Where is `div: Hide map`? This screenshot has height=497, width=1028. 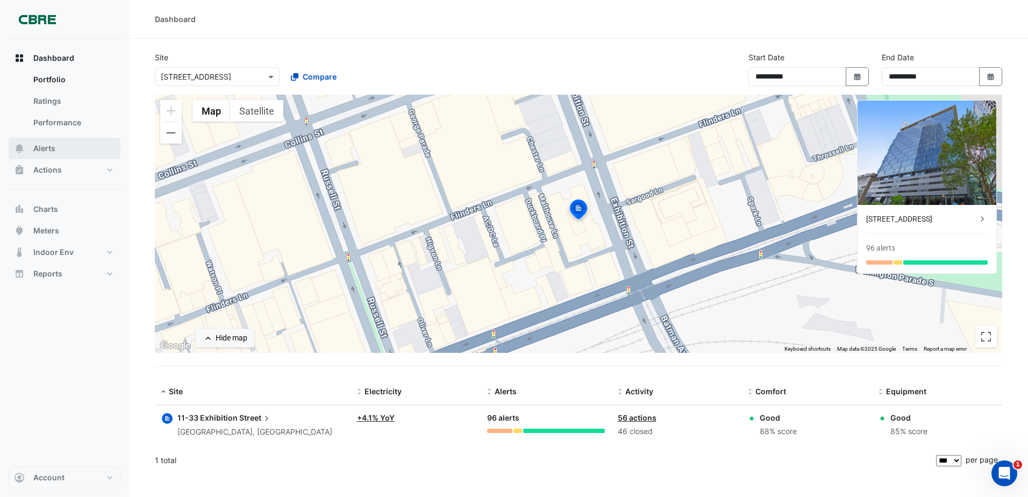
div: Hide map is located at coordinates (231, 338).